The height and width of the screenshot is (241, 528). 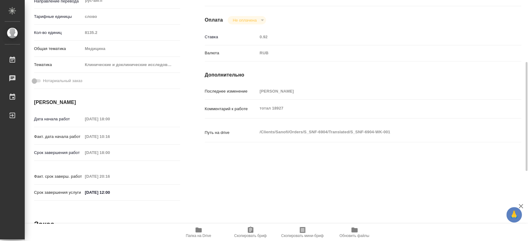 What do you see at coordinates (250, 236) in the screenshot?
I see `span: Скопировать бриф` at bounding box center [250, 236].